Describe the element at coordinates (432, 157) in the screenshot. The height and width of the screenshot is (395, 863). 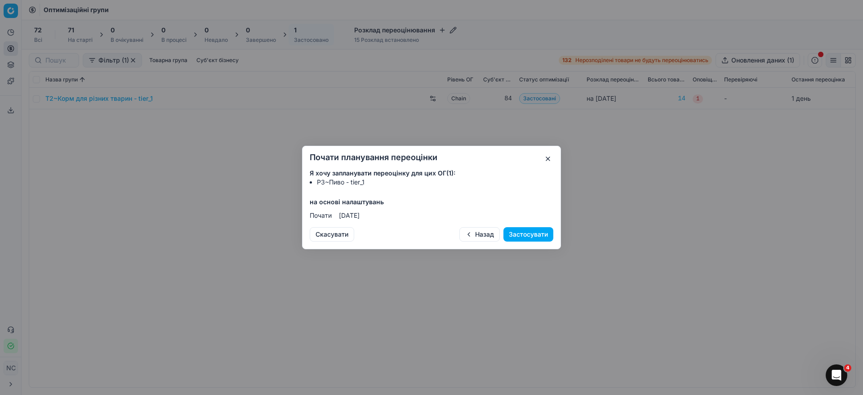
I see `h2: Почати планування переоцінки` at that location.